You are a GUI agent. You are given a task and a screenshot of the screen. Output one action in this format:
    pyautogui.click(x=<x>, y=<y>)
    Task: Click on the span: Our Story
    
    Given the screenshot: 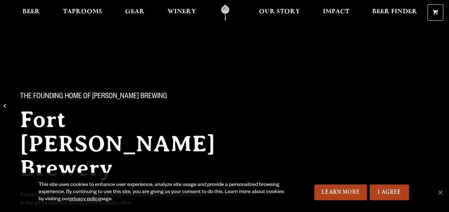 What is the action you would take?
    pyautogui.click(x=279, y=12)
    